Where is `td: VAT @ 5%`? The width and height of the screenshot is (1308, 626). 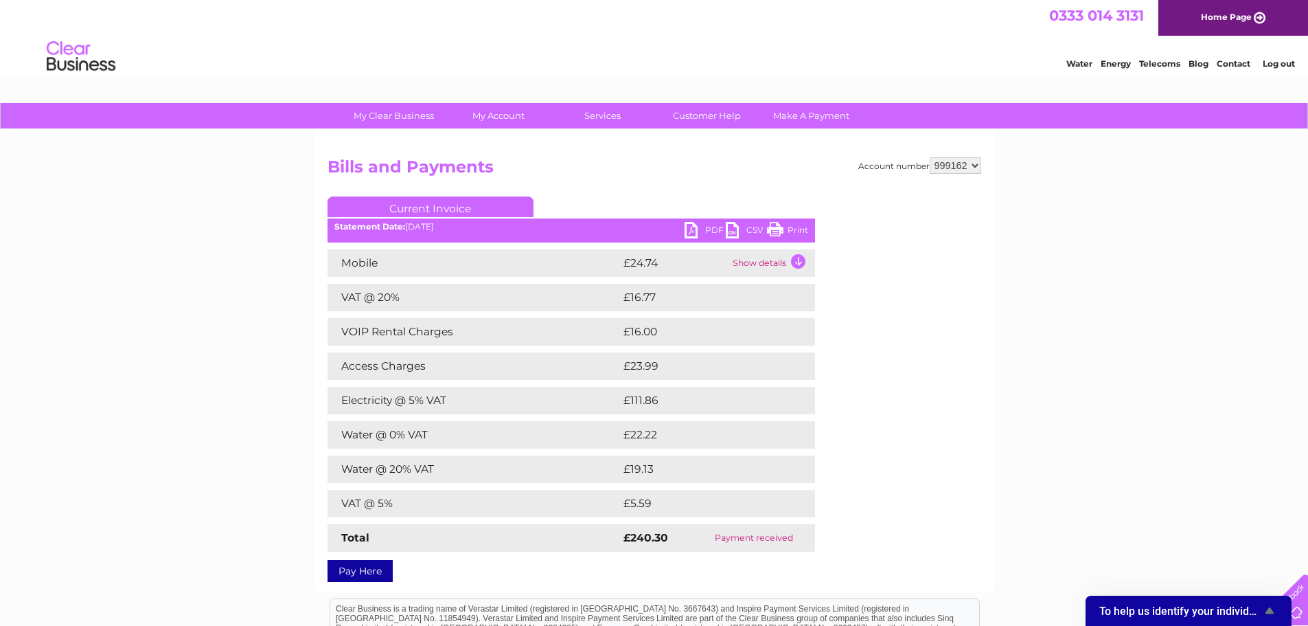 td: VAT @ 5% is located at coordinates (474, 503).